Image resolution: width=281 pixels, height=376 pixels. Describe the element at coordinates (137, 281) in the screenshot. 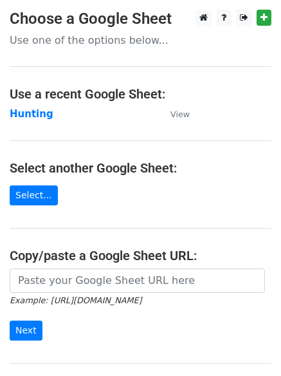

I see `input: Paste your Google Sheet URL here` at that location.